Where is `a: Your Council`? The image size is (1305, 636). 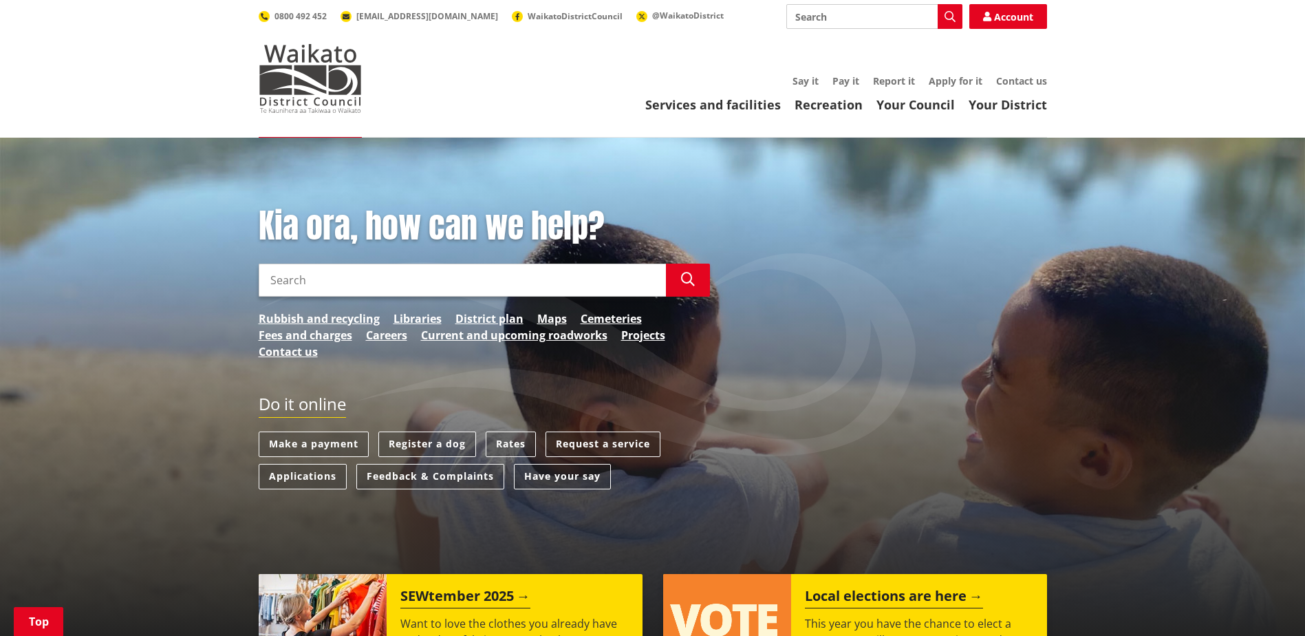
a: Your Council is located at coordinates (916, 105).